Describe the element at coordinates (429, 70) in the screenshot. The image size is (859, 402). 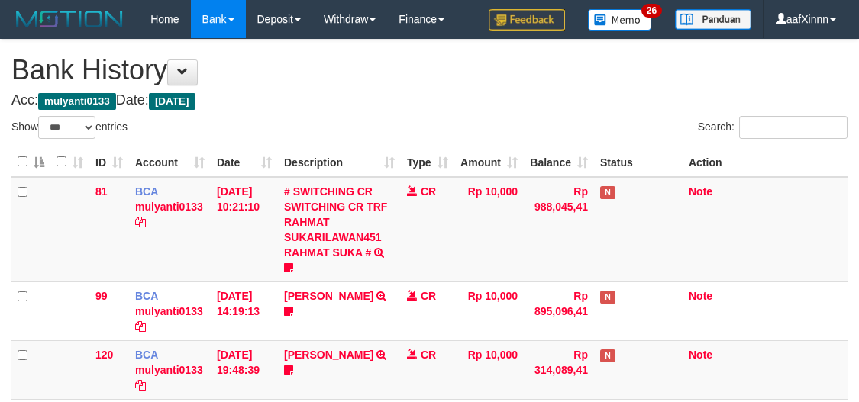
I see `h1: Bank History` at that location.